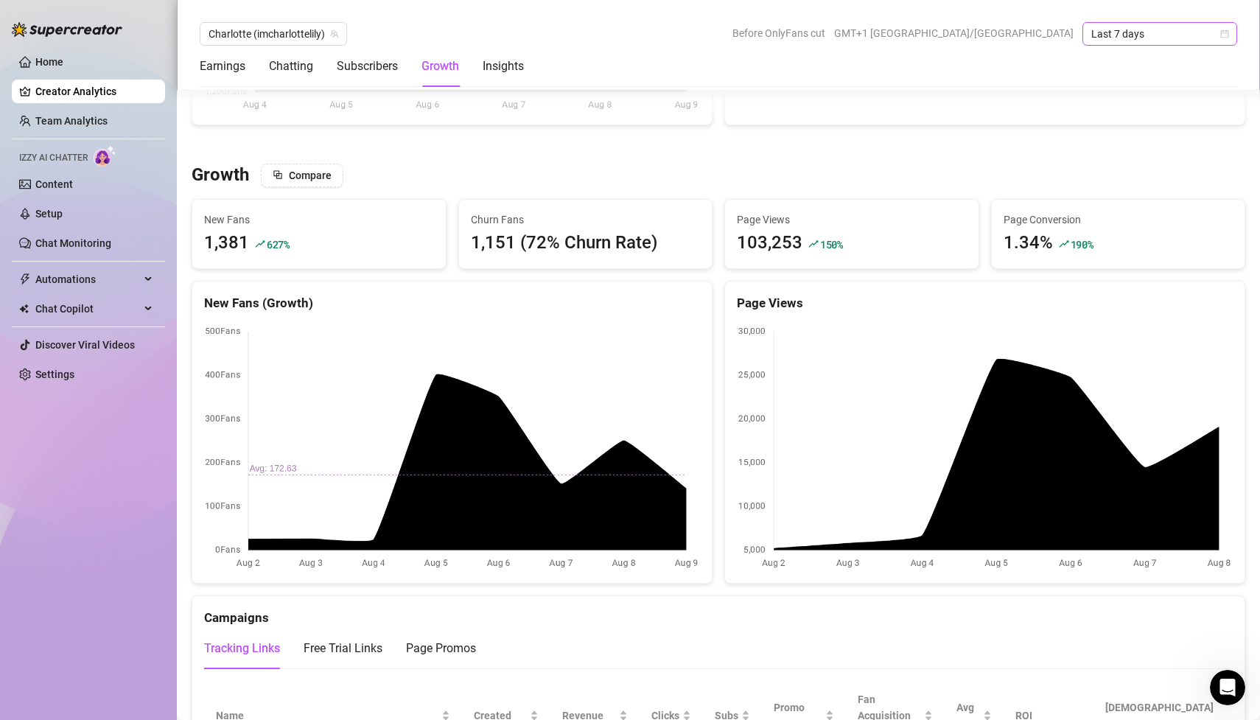 Image resolution: width=1260 pixels, height=720 pixels. Describe the element at coordinates (1119, 220) in the screenshot. I see `span: Page Conversion` at that location.